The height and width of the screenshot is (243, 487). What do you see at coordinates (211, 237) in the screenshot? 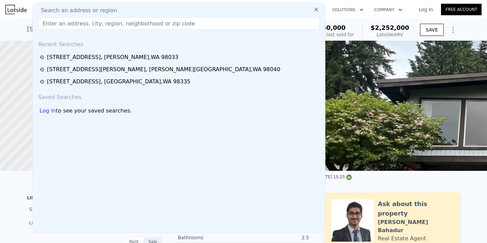
I see `div: Bathrooms` at bounding box center [211, 237].